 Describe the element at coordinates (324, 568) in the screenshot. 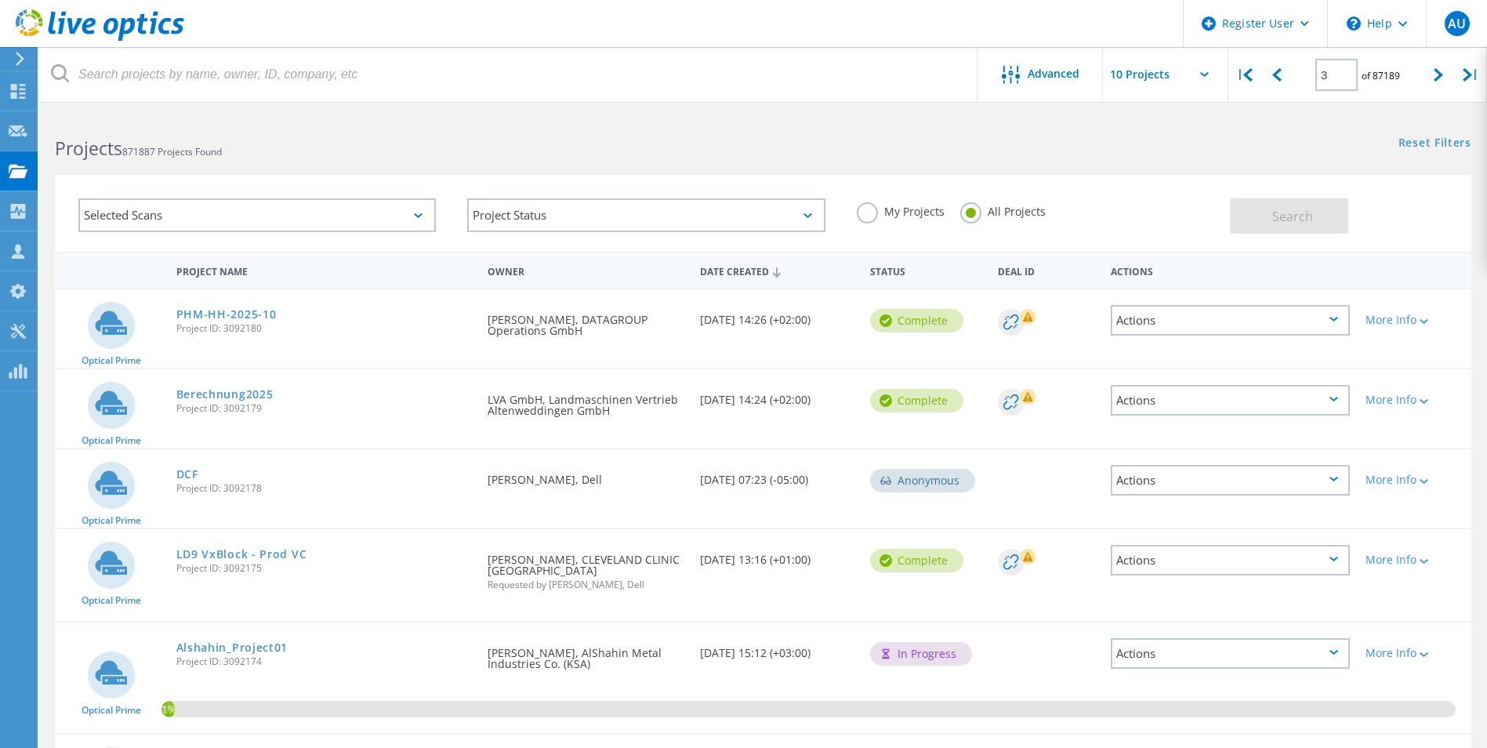

I see `span: Project ID: 3092175` at that location.